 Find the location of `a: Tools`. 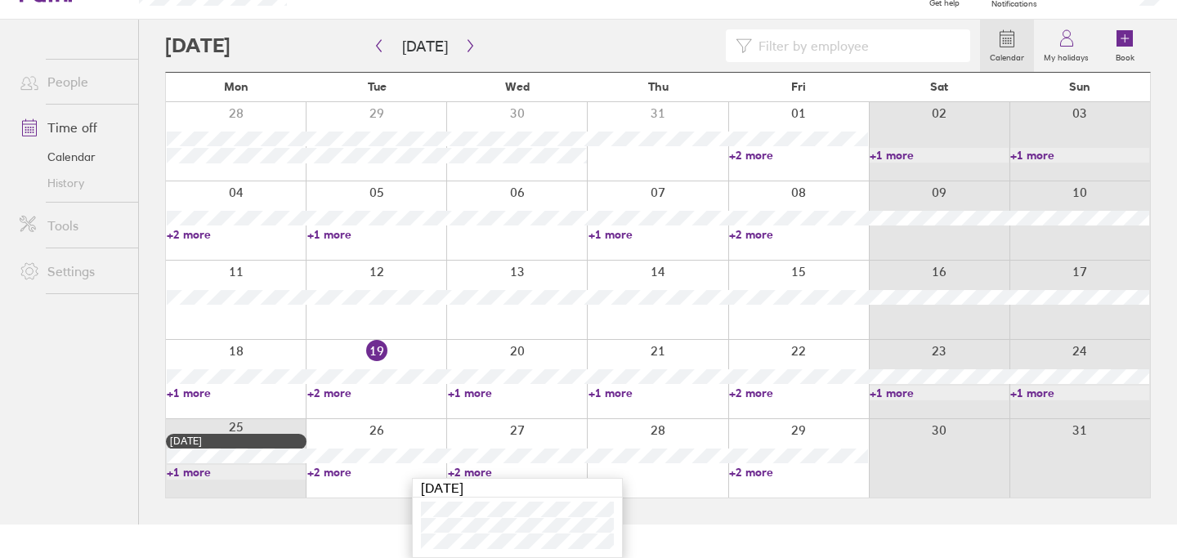

a: Tools is located at coordinates (72, 226).